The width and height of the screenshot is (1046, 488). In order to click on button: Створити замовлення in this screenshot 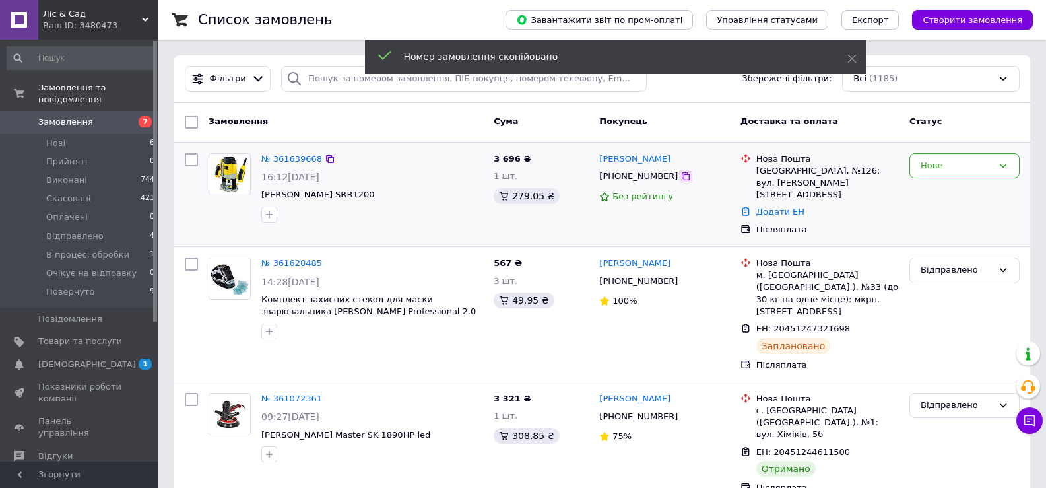, I will do `click(972, 20)`.